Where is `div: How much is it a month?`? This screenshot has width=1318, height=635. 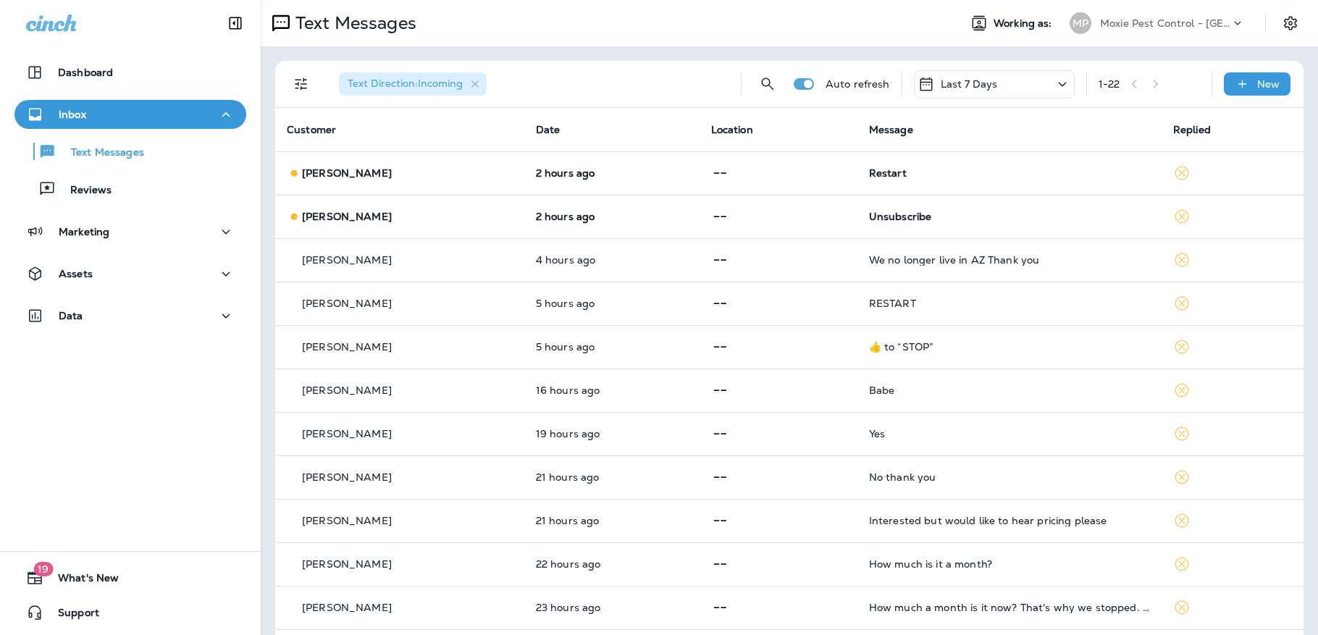 div: How much is it a month? is located at coordinates (1009, 564).